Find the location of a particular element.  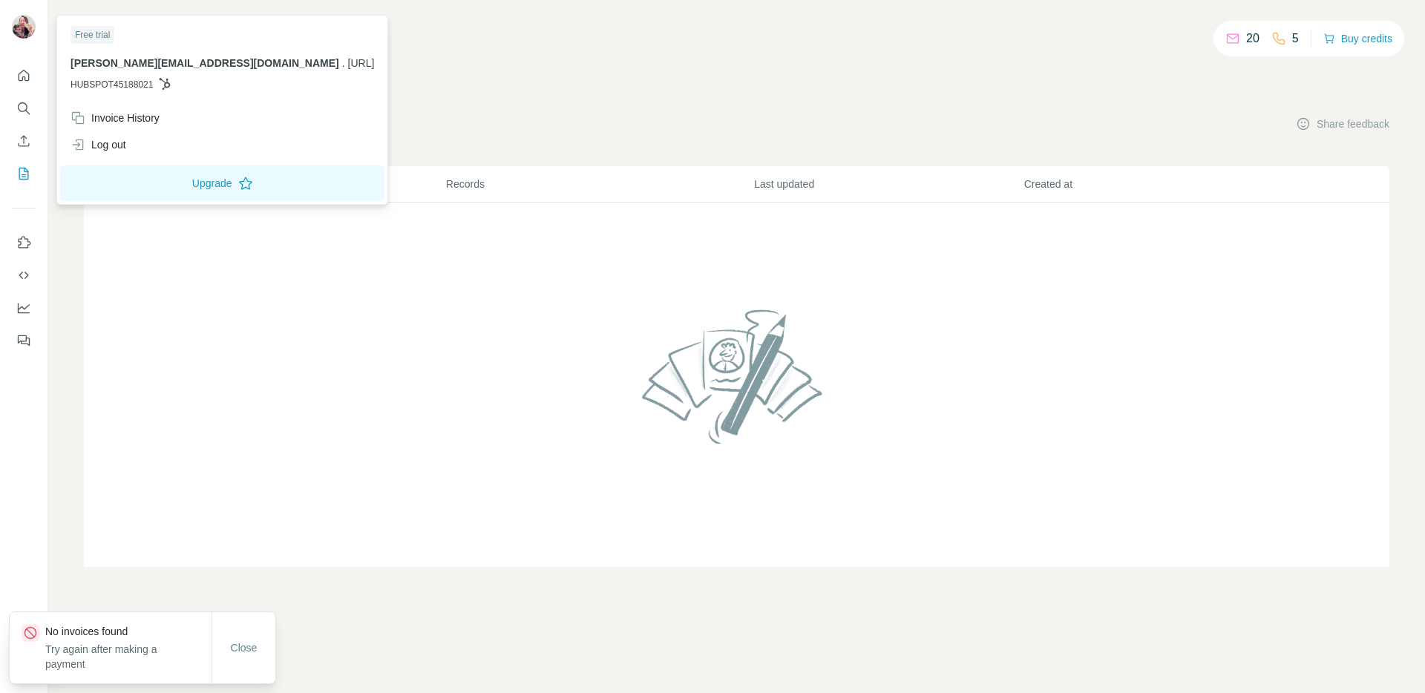

div: Free trial is located at coordinates (92, 35).